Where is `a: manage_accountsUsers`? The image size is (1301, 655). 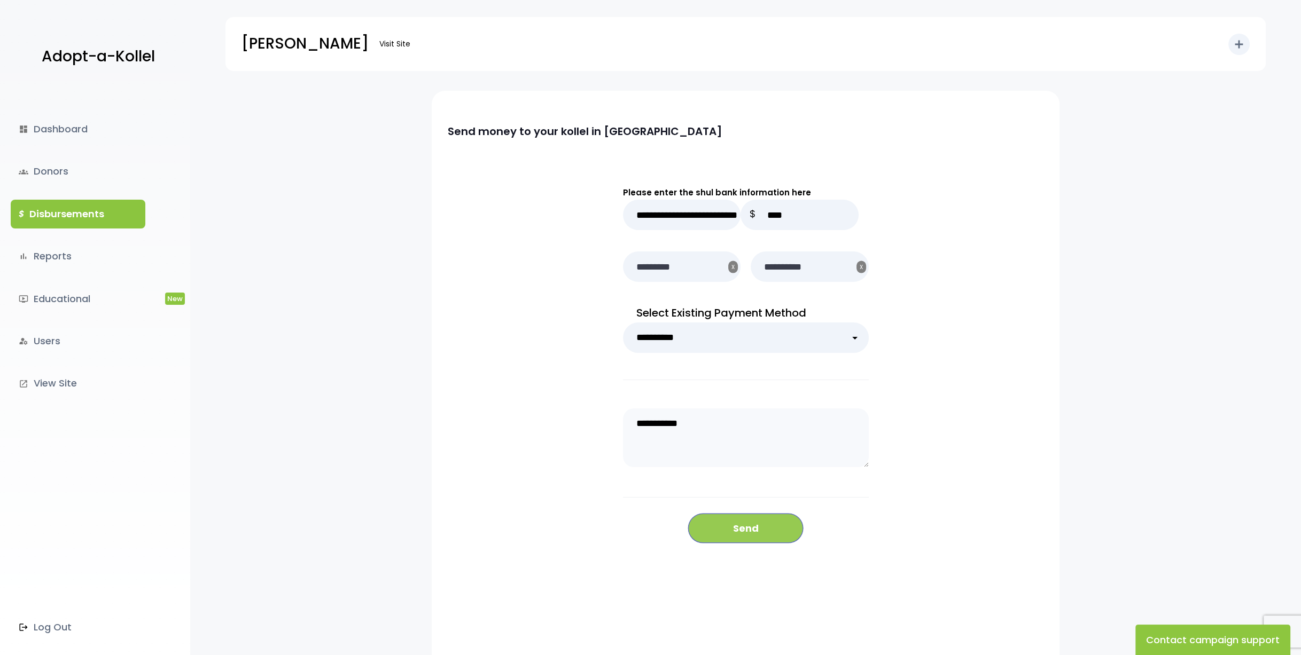 a: manage_accountsUsers is located at coordinates (78, 341).